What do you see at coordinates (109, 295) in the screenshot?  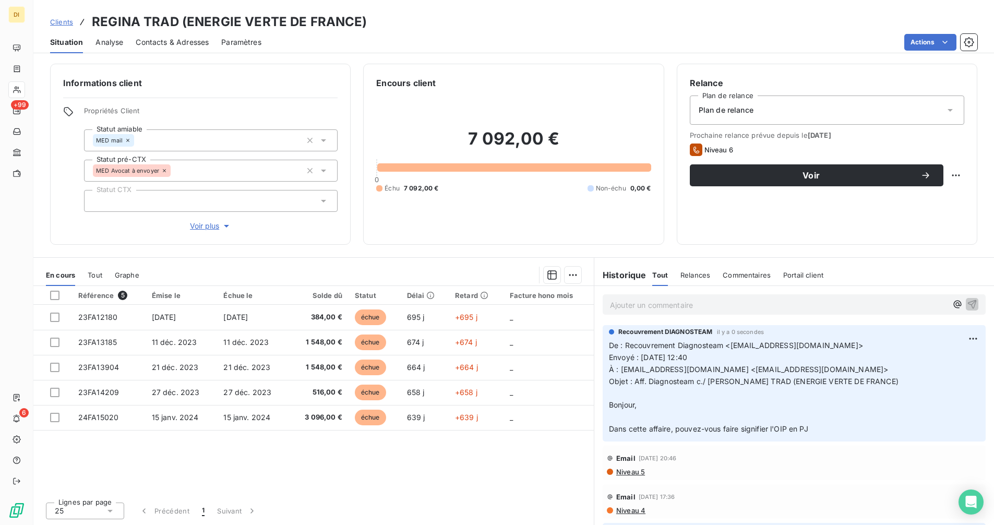 I see `div: Référence` at bounding box center [109, 295].